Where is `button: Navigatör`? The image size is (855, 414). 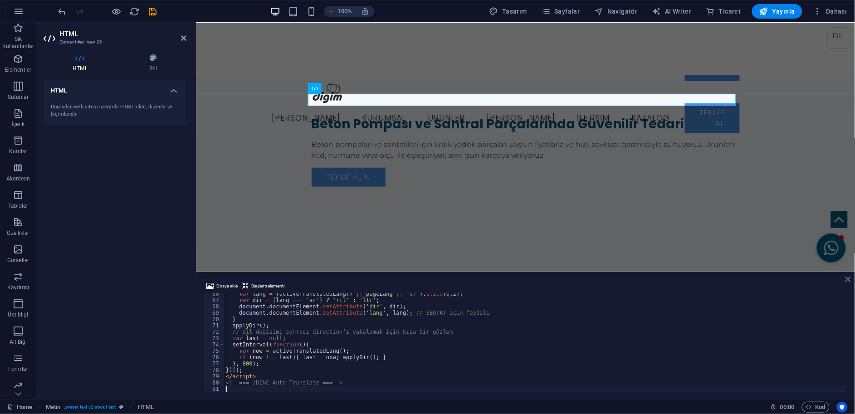 button: Navigatör is located at coordinates (616, 11).